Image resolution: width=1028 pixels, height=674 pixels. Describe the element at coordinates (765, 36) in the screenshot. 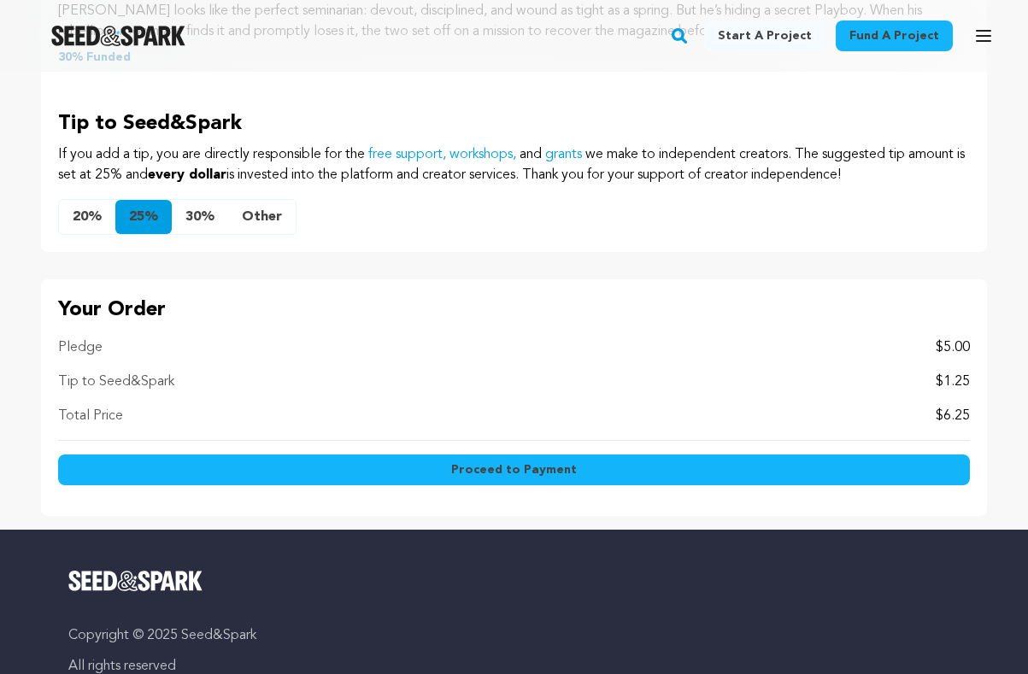

I see `a: Start a project` at that location.